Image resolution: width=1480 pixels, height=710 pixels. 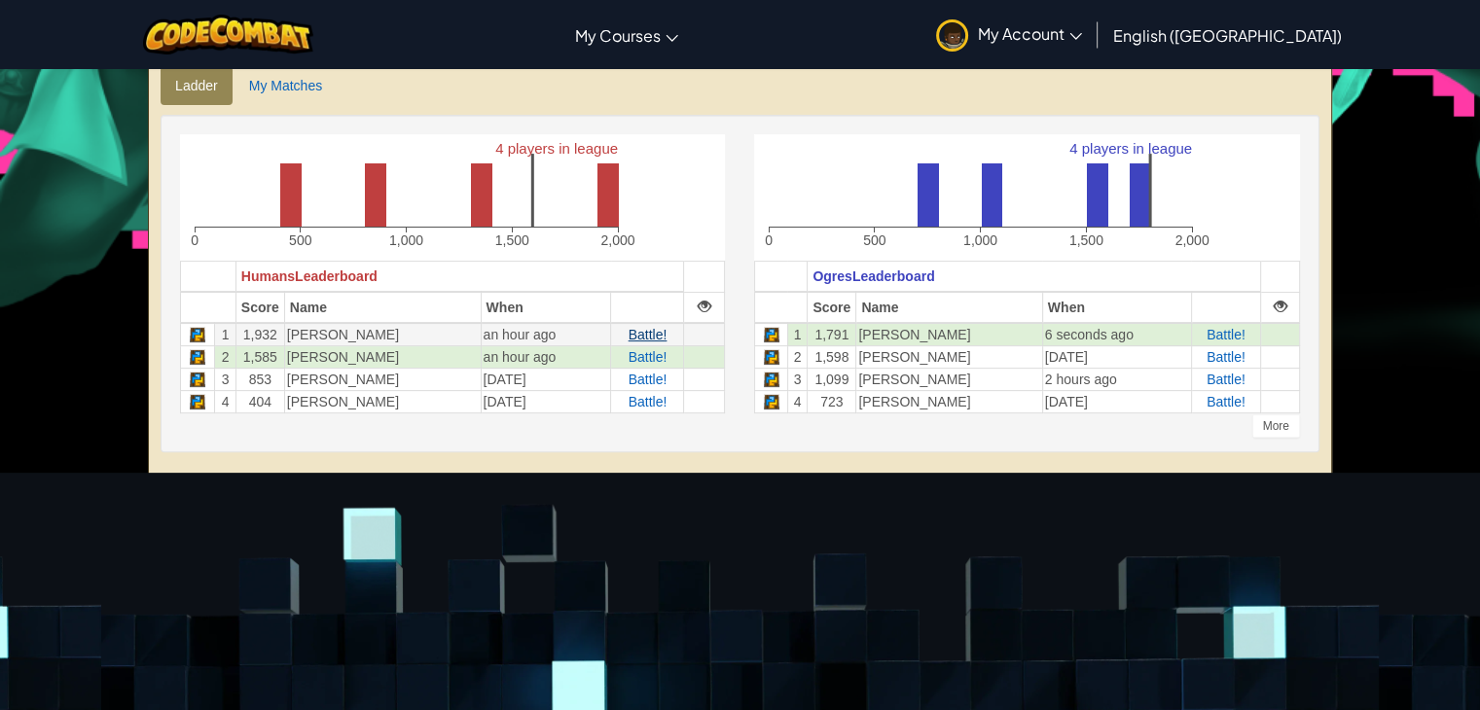 I want to click on a: CodeCombat logo, so click(x=228, y=34).